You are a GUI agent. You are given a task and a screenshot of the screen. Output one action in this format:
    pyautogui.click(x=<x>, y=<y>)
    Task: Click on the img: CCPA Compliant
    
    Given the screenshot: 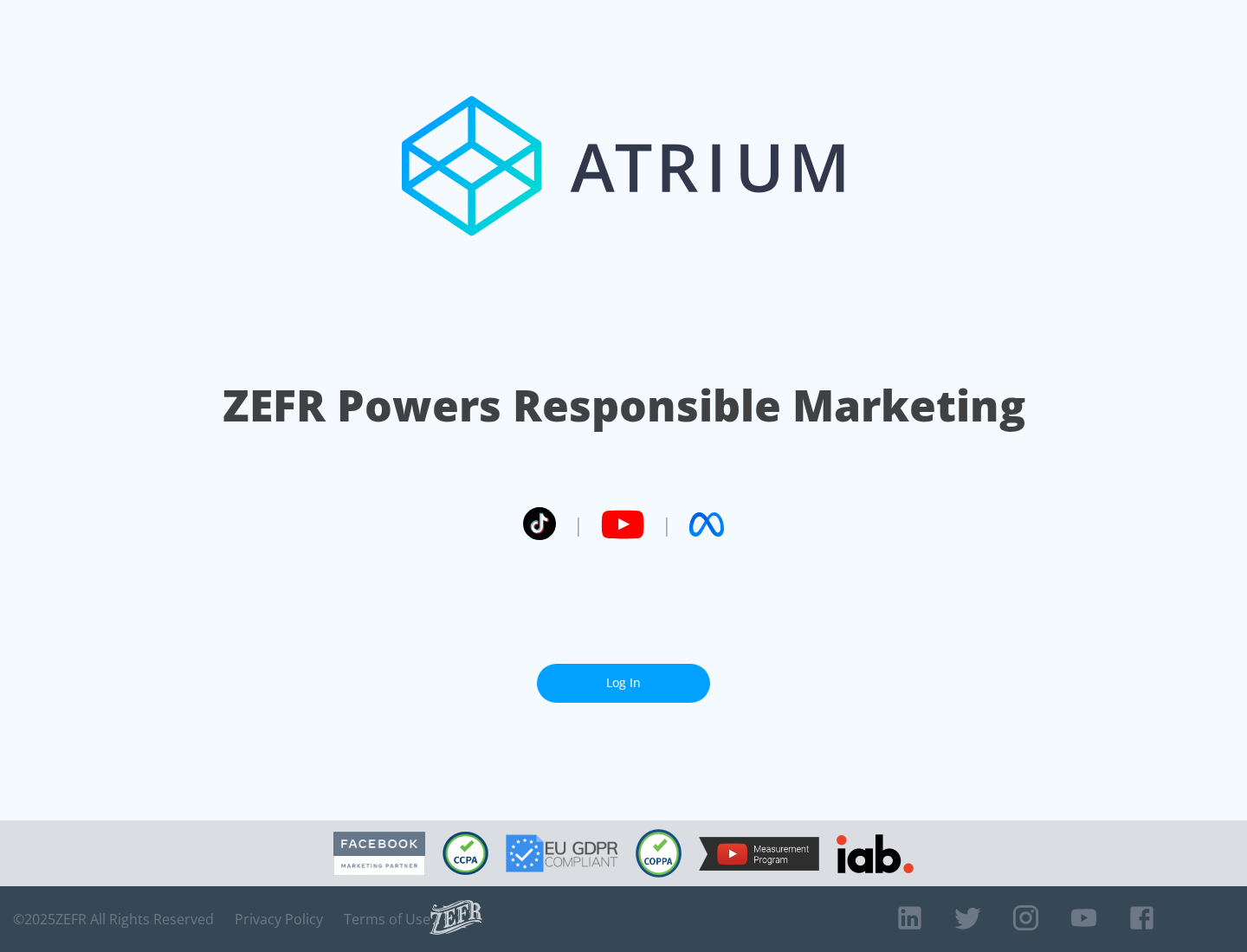 What is the action you would take?
    pyautogui.click(x=465, y=853)
    